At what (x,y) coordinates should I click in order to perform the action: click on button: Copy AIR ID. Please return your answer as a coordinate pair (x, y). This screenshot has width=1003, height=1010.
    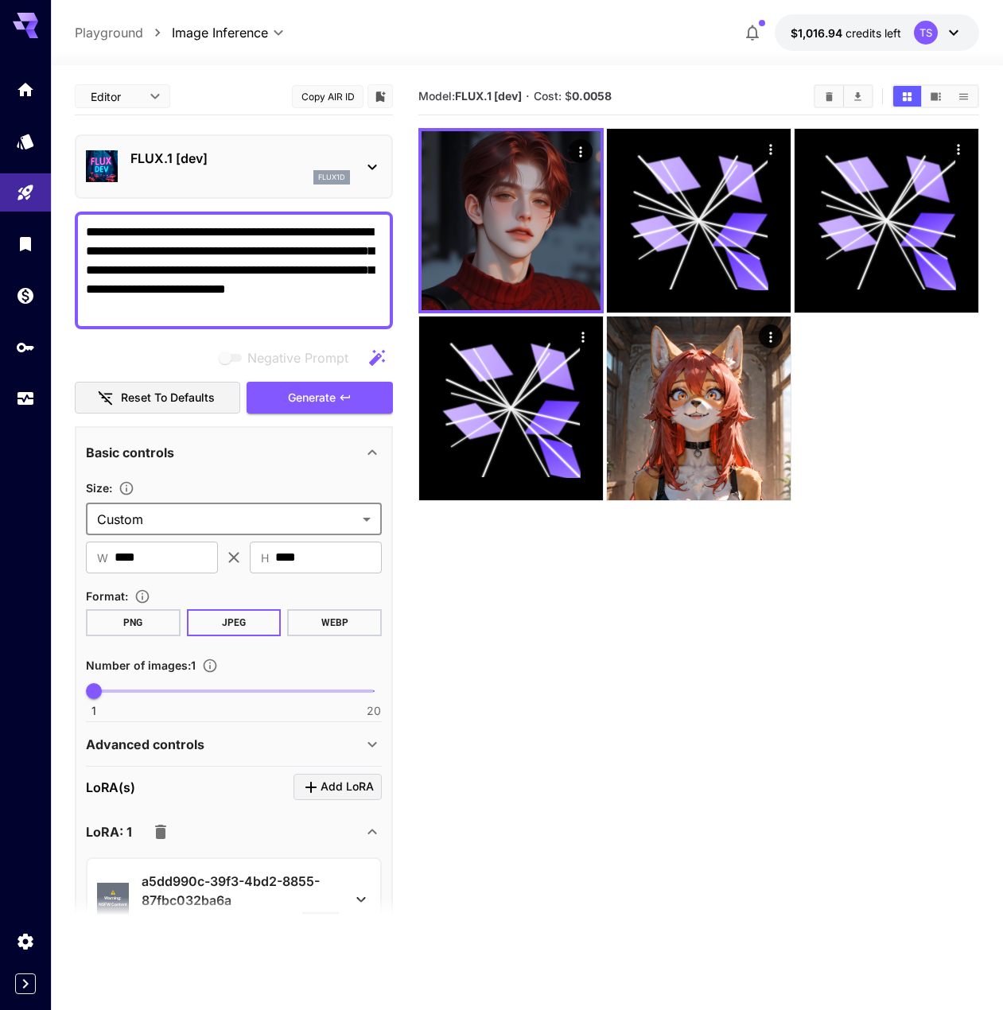
    Looking at the image, I should click on (328, 96).